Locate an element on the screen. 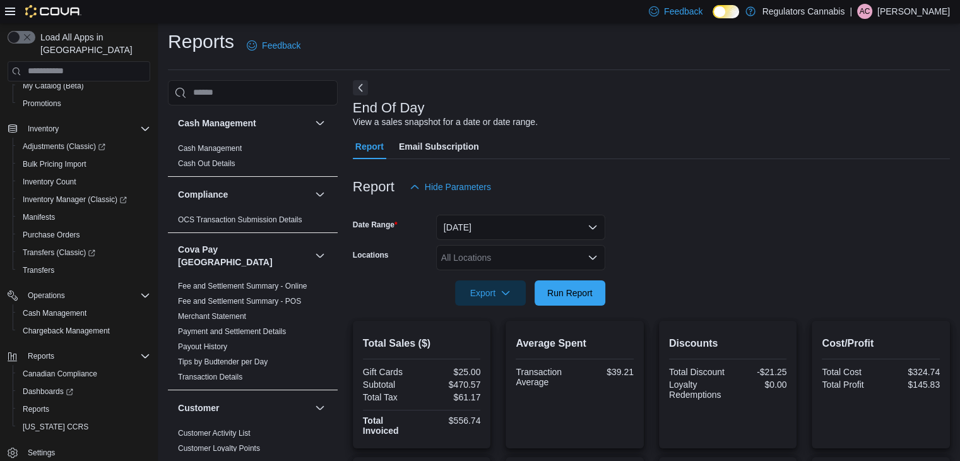 The image size is (960, 461). a: Inventory Count is located at coordinates (49, 182).